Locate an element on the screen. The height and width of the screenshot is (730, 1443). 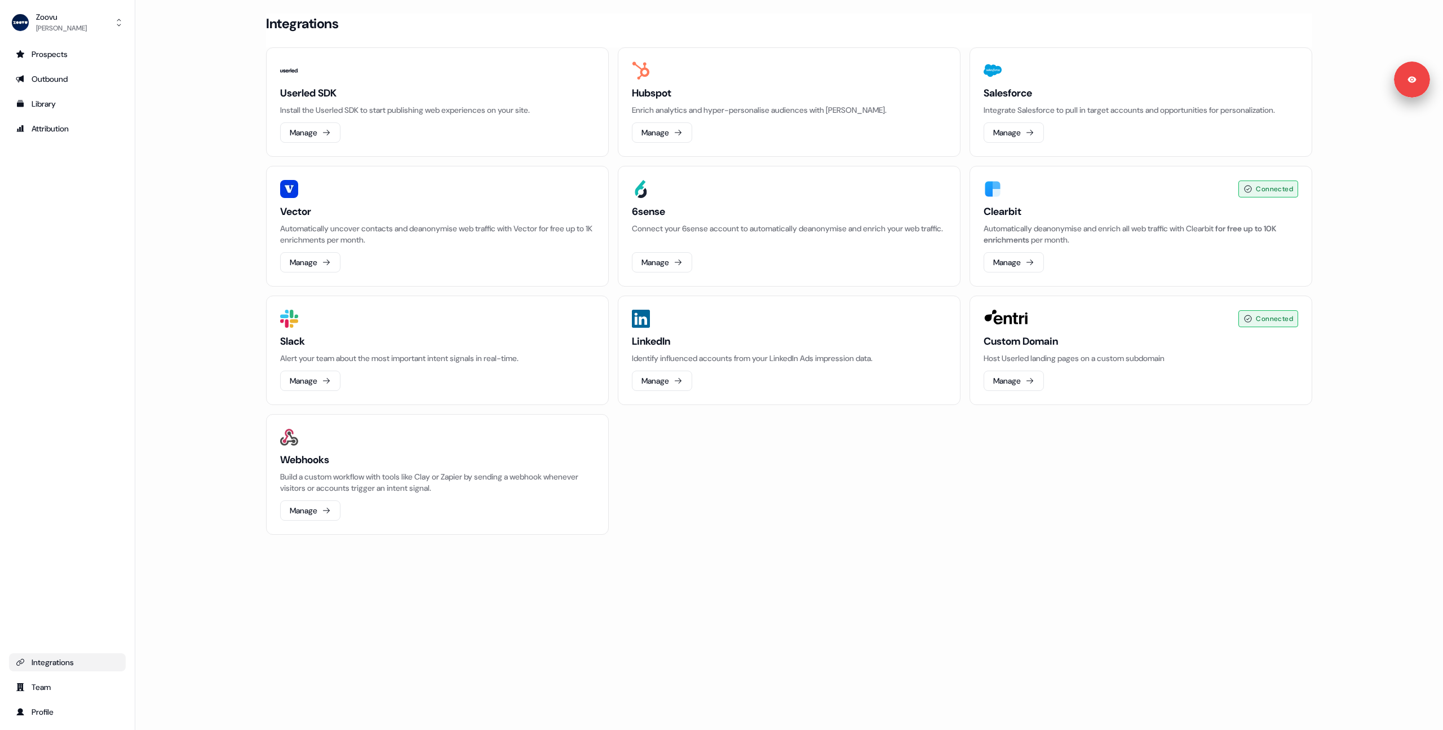
p: Host Userled landing pages on a custom subdomain is located at coordinates (1141, 358).